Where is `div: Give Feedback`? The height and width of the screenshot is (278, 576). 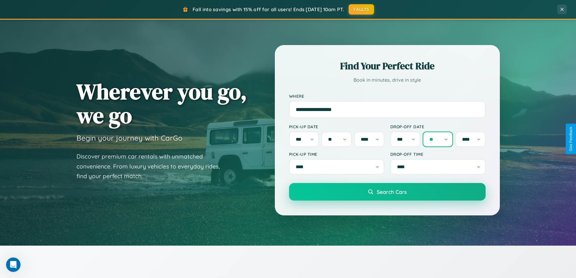
div: Give Feedback is located at coordinates (571, 139).